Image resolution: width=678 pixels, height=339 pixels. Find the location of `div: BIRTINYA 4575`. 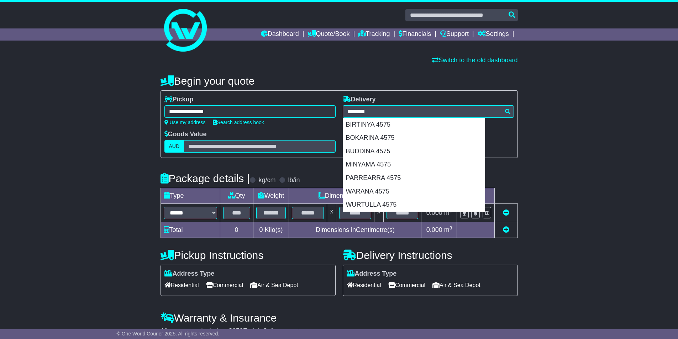

div: BIRTINYA 4575 is located at coordinates (414, 125).